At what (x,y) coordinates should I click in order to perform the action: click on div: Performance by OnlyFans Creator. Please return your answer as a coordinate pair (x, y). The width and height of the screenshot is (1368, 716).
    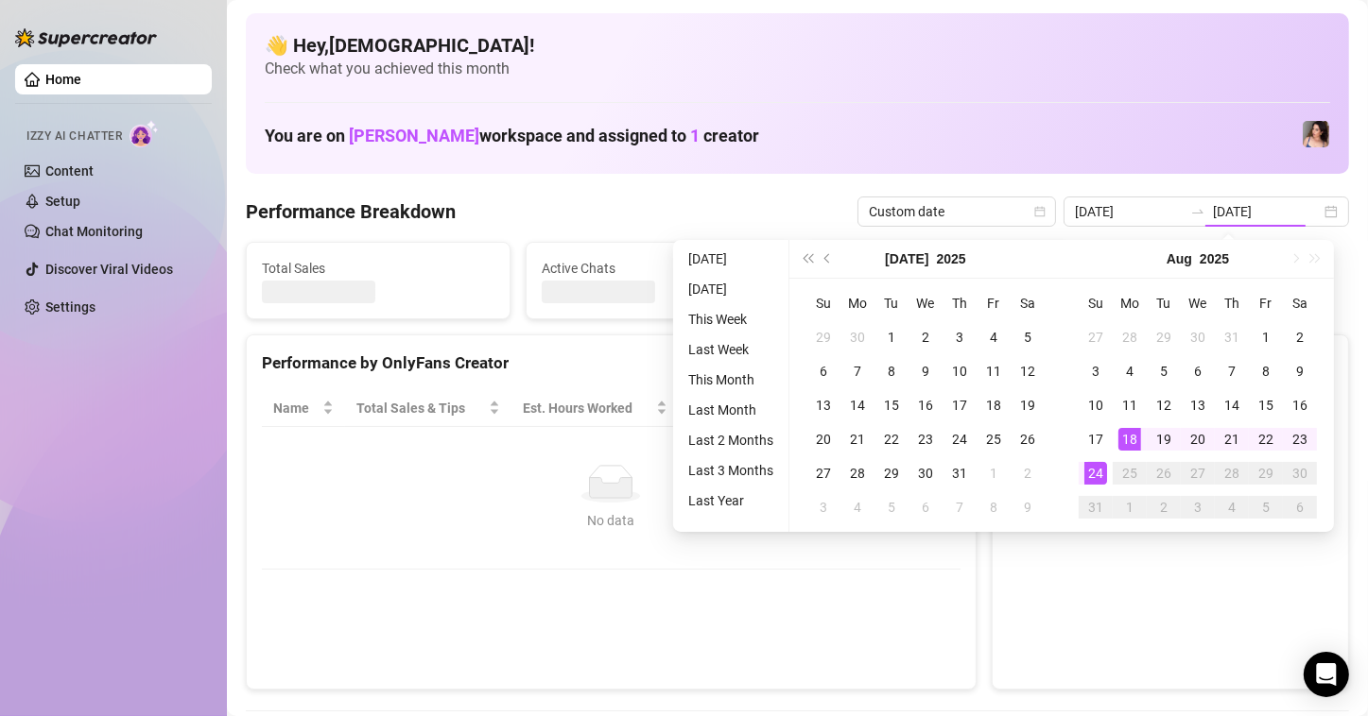
    Looking at the image, I should click on (611, 363).